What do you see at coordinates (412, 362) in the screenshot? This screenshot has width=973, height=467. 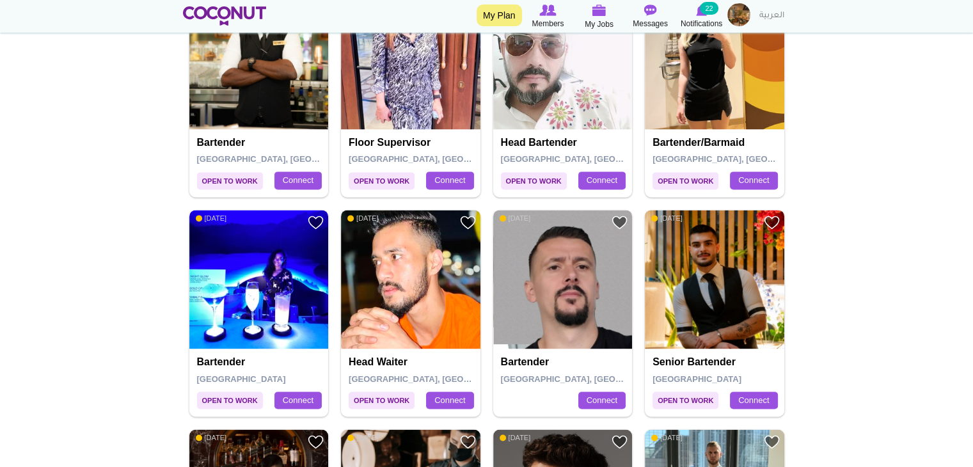 I see `h4: Head Waiter` at bounding box center [412, 362].